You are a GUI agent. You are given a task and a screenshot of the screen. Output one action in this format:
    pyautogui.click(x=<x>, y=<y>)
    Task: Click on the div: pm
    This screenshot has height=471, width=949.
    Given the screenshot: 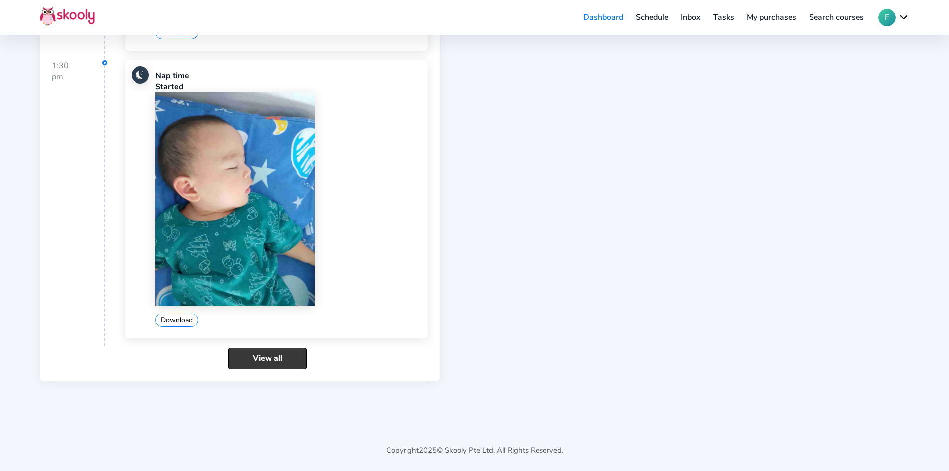 What is the action you would take?
    pyautogui.click(x=78, y=77)
    